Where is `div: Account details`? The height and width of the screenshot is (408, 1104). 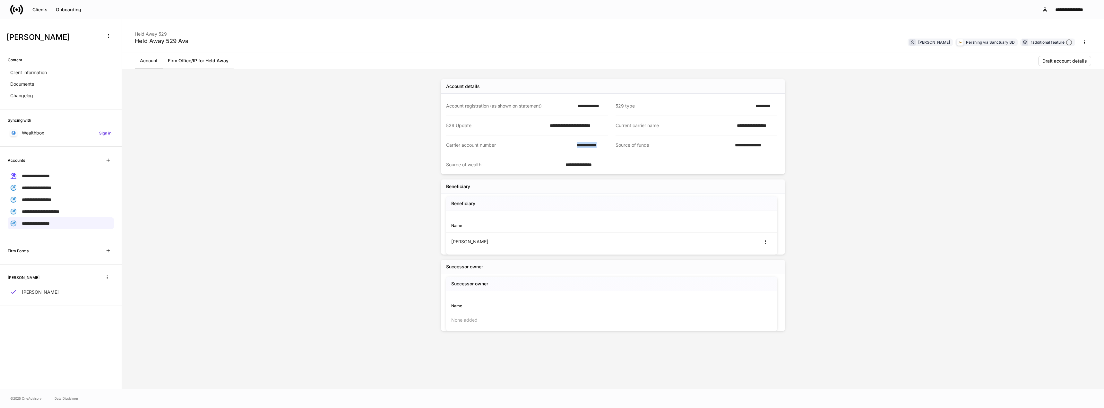
div: Account details is located at coordinates (463, 86).